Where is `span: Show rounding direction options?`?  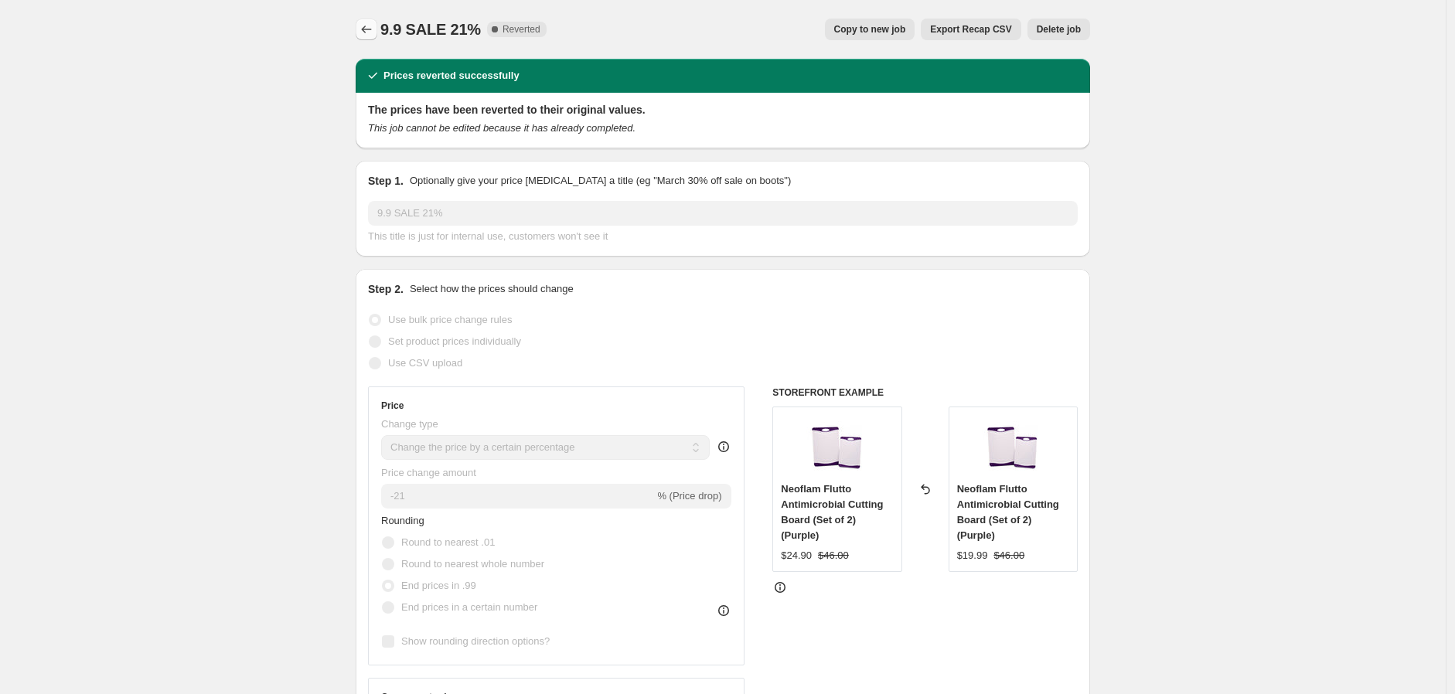
span: Show rounding direction options? is located at coordinates (475, 641).